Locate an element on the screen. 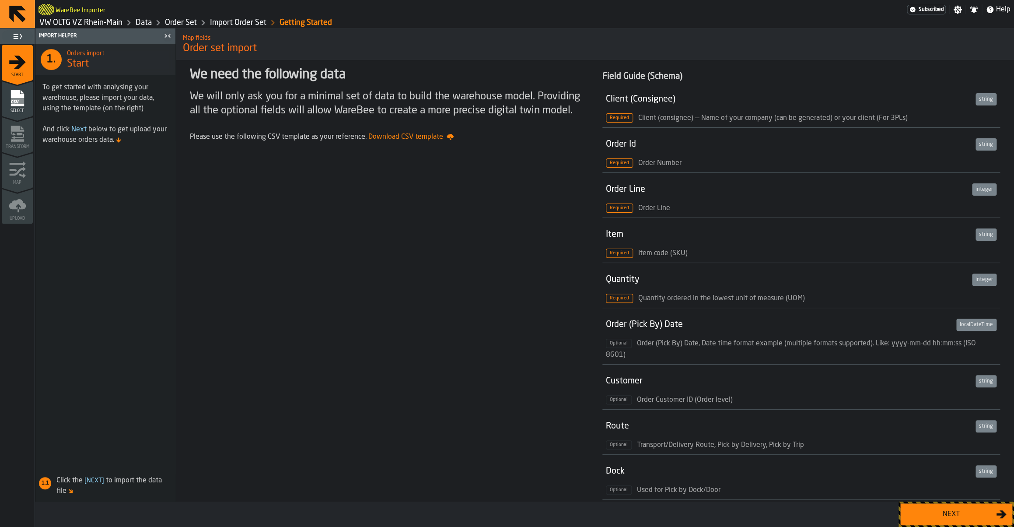  li: menu Select is located at coordinates (17, 98).